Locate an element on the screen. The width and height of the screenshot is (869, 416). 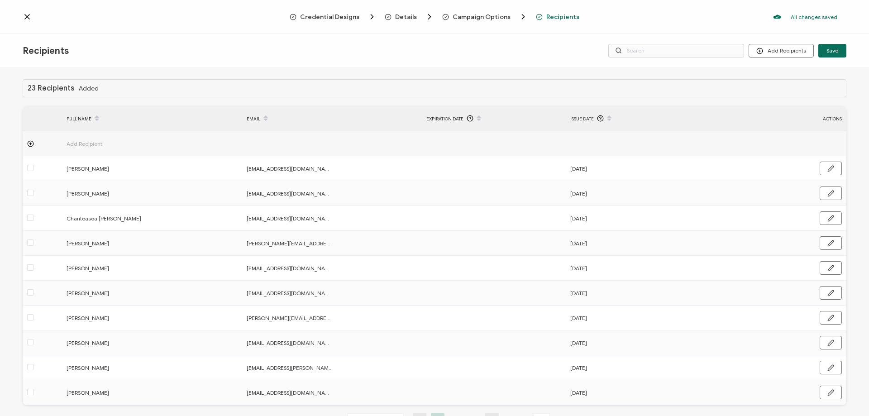
span: Add Recipient is located at coordinates (109, 143).